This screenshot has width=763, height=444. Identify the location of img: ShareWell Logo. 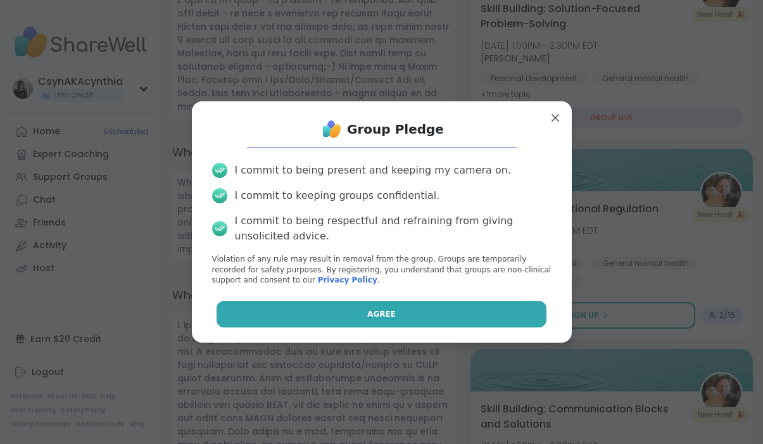
(332, 129).